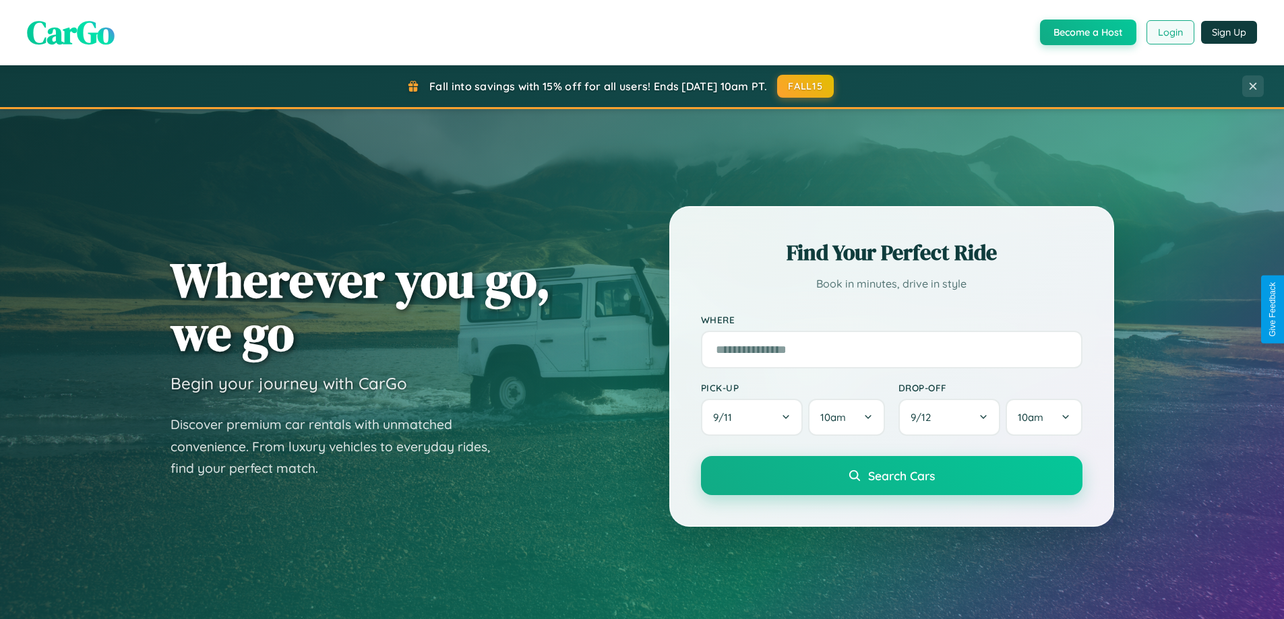 This screenshot has width=1284, height=619. I want to click on h1: Wherever you go, we go, so click(360, 307).